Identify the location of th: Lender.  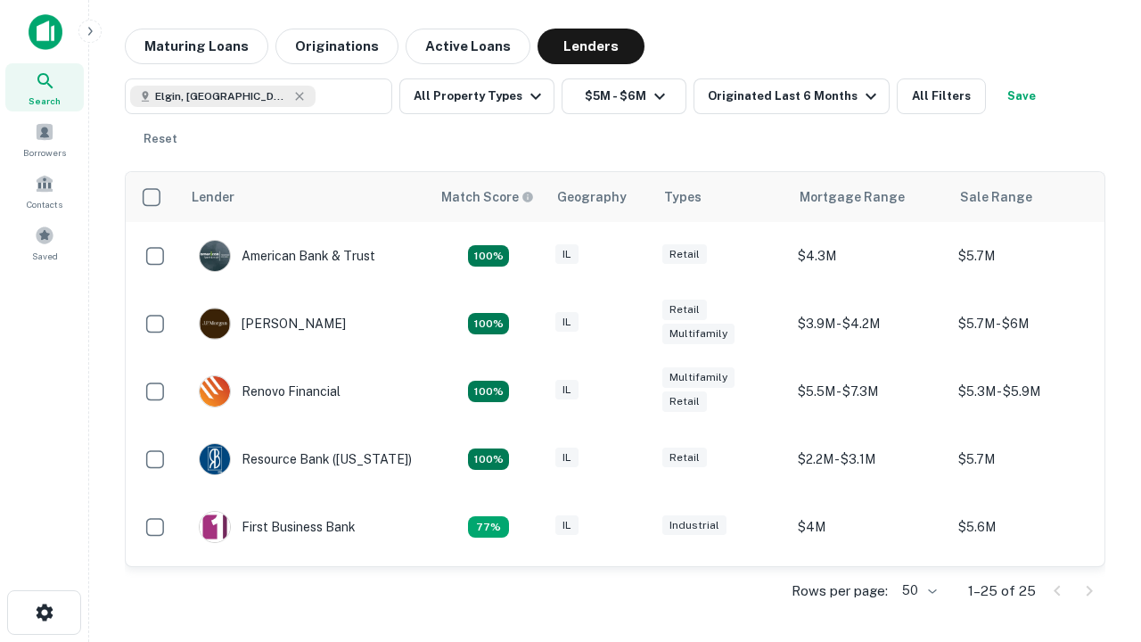
(306, 197).